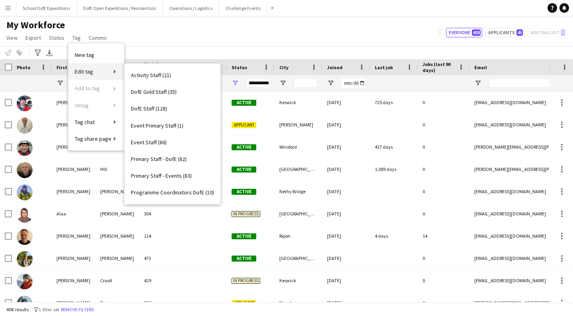 The width and height of the screenshot is (573, 316). What do you see at coordinates (25, 237) in the screenshot?
I see `img: Alex Knill` at bounding box center [25, 237].